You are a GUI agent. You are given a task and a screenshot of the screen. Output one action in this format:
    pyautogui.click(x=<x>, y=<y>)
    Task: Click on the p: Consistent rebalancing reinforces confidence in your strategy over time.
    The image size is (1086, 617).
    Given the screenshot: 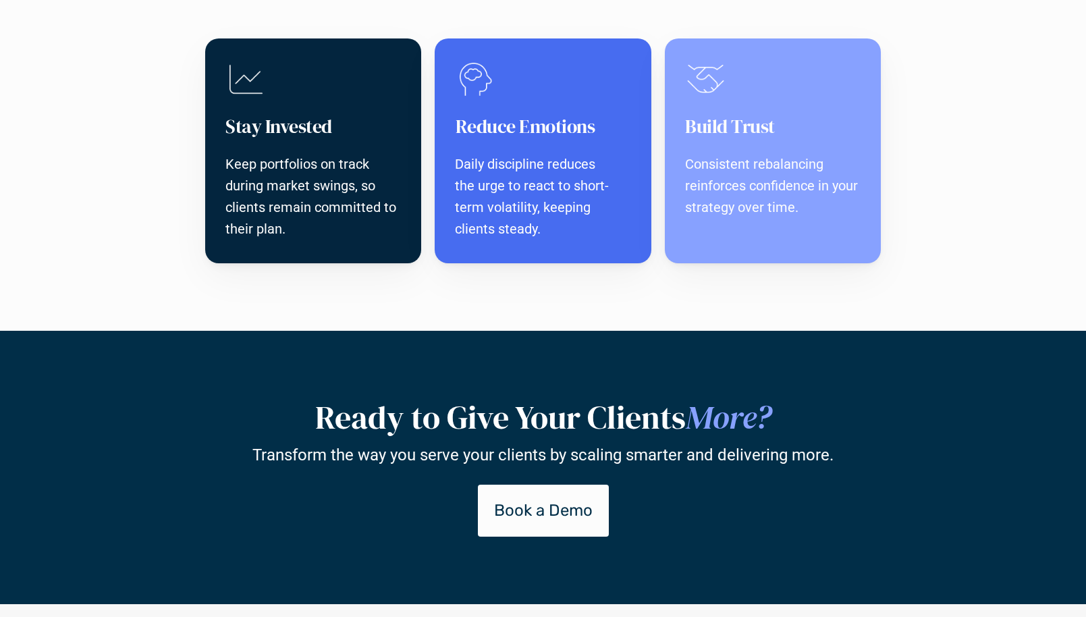 What is the action you would take?
    pyautogui.click(x=773, y=186)
    